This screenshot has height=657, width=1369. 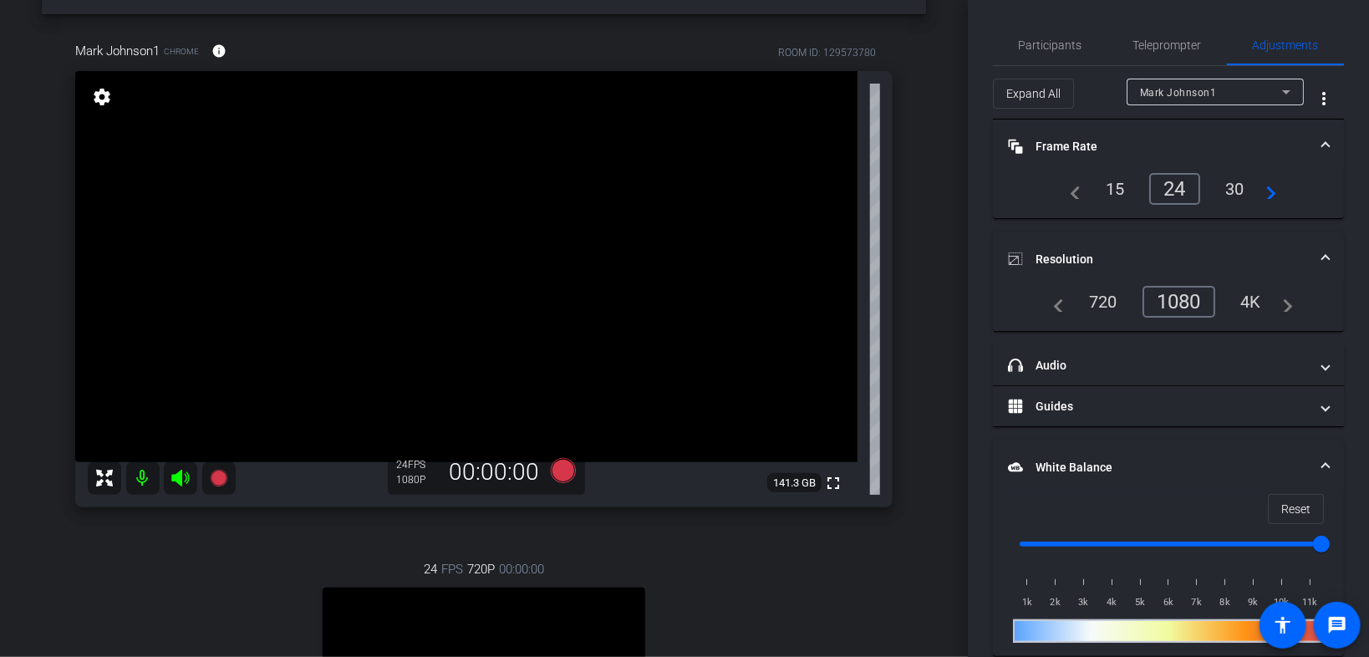 I want to click on div: 1080P, so click(x=417, y=480).